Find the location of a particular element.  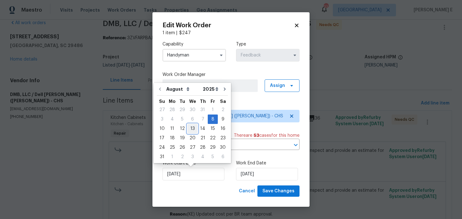

div: Sat Sep 06 2025 is located at coordinates (223, 157).